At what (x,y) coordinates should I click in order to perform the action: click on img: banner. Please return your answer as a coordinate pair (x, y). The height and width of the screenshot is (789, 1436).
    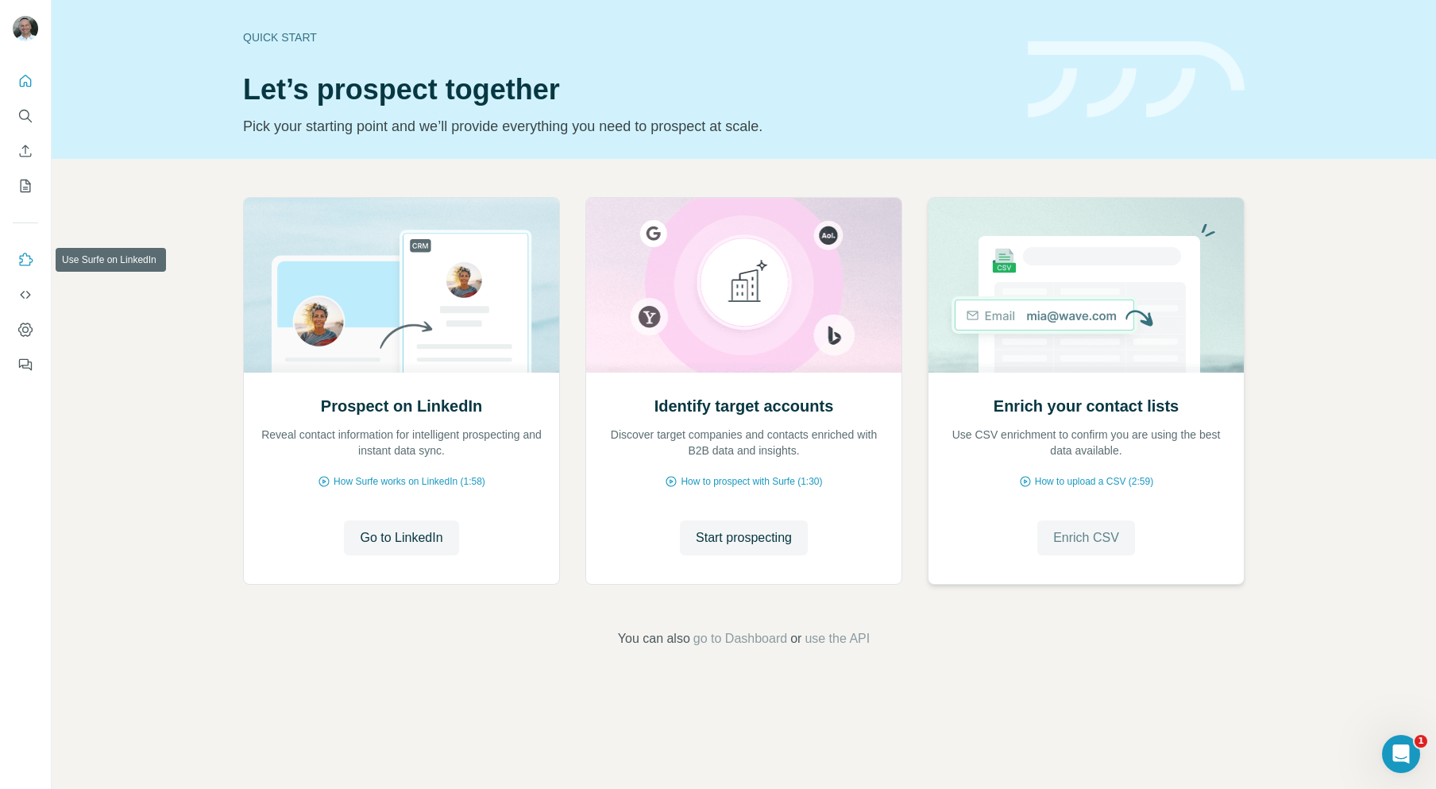
    Looking at the image, I should click on (1136, 79).